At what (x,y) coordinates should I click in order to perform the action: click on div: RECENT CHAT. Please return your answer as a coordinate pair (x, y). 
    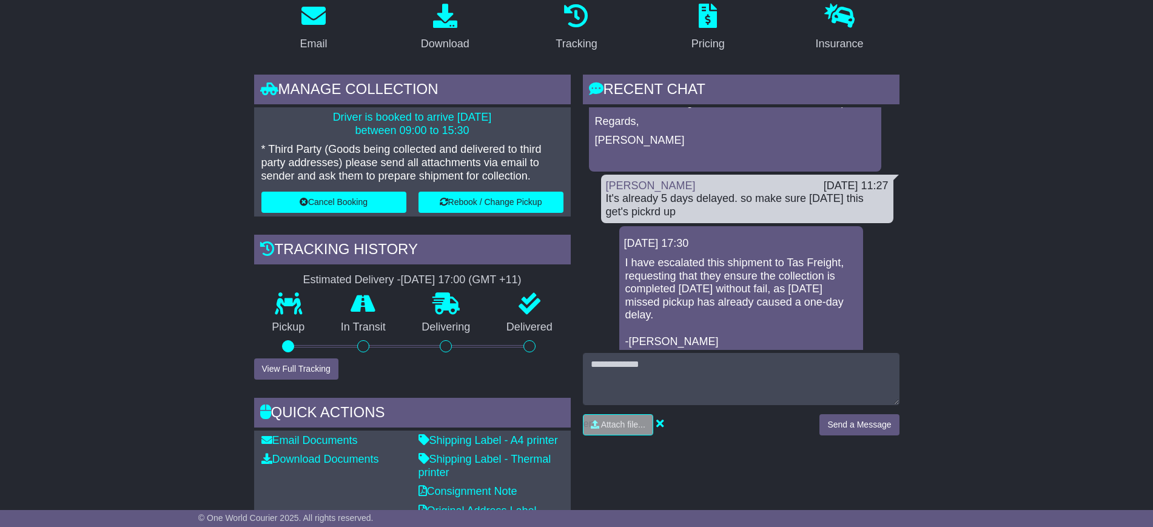
    Looking at the image, I should click on (741, 91).